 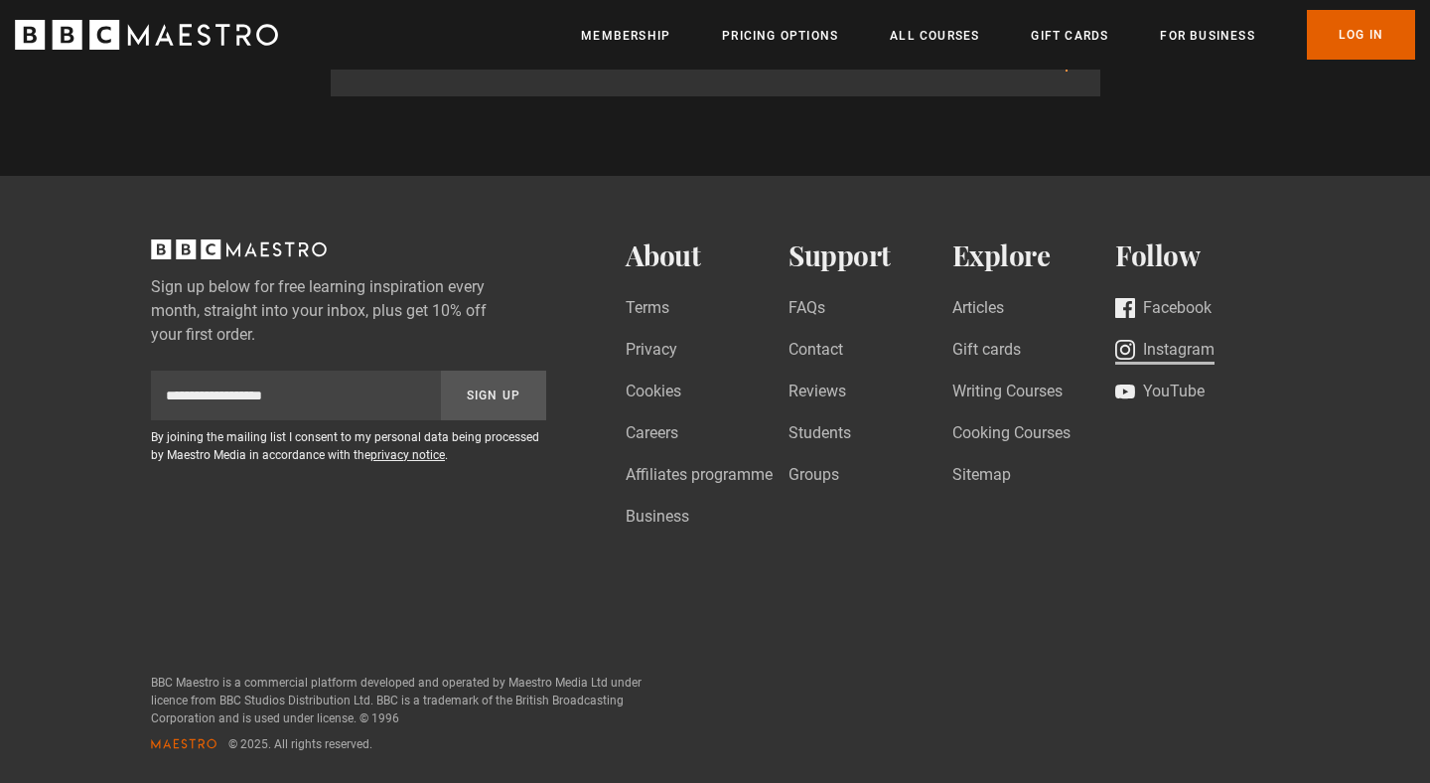 I want to click on a: For business, so click(x=1207, y=36).